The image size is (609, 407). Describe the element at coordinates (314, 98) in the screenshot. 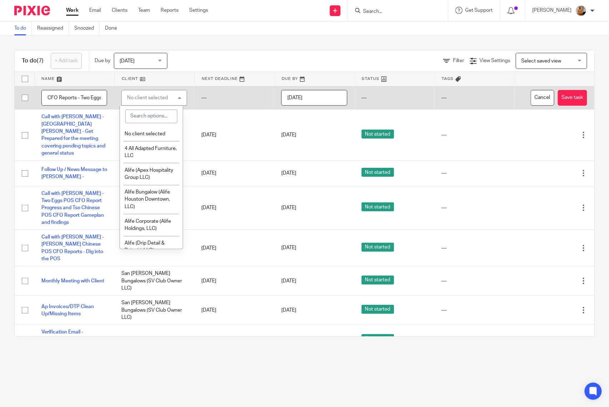

I see `input: Pick a date` at that location.